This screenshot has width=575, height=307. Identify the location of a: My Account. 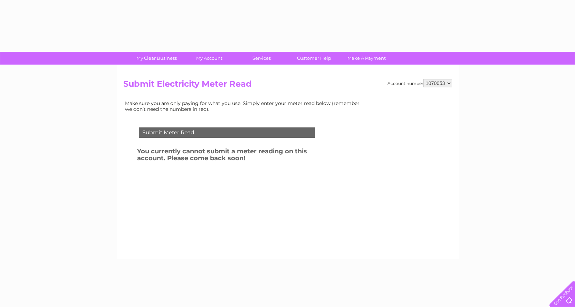
(209, 58).